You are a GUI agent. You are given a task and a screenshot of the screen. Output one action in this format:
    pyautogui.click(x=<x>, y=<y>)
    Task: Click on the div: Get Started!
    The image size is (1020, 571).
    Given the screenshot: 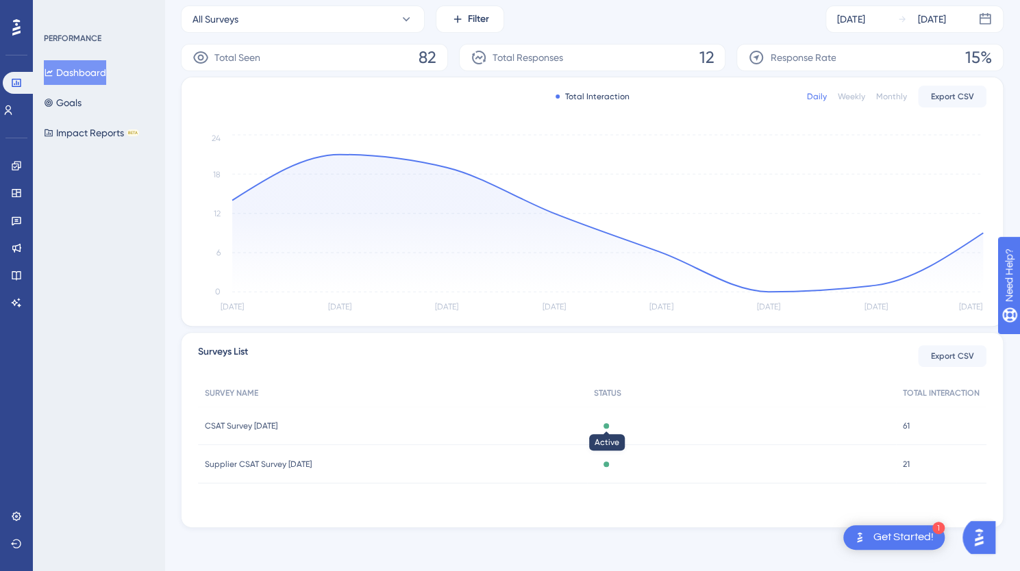 What is the action you would take?
    pyautogui.click(x=903, y=538)
    